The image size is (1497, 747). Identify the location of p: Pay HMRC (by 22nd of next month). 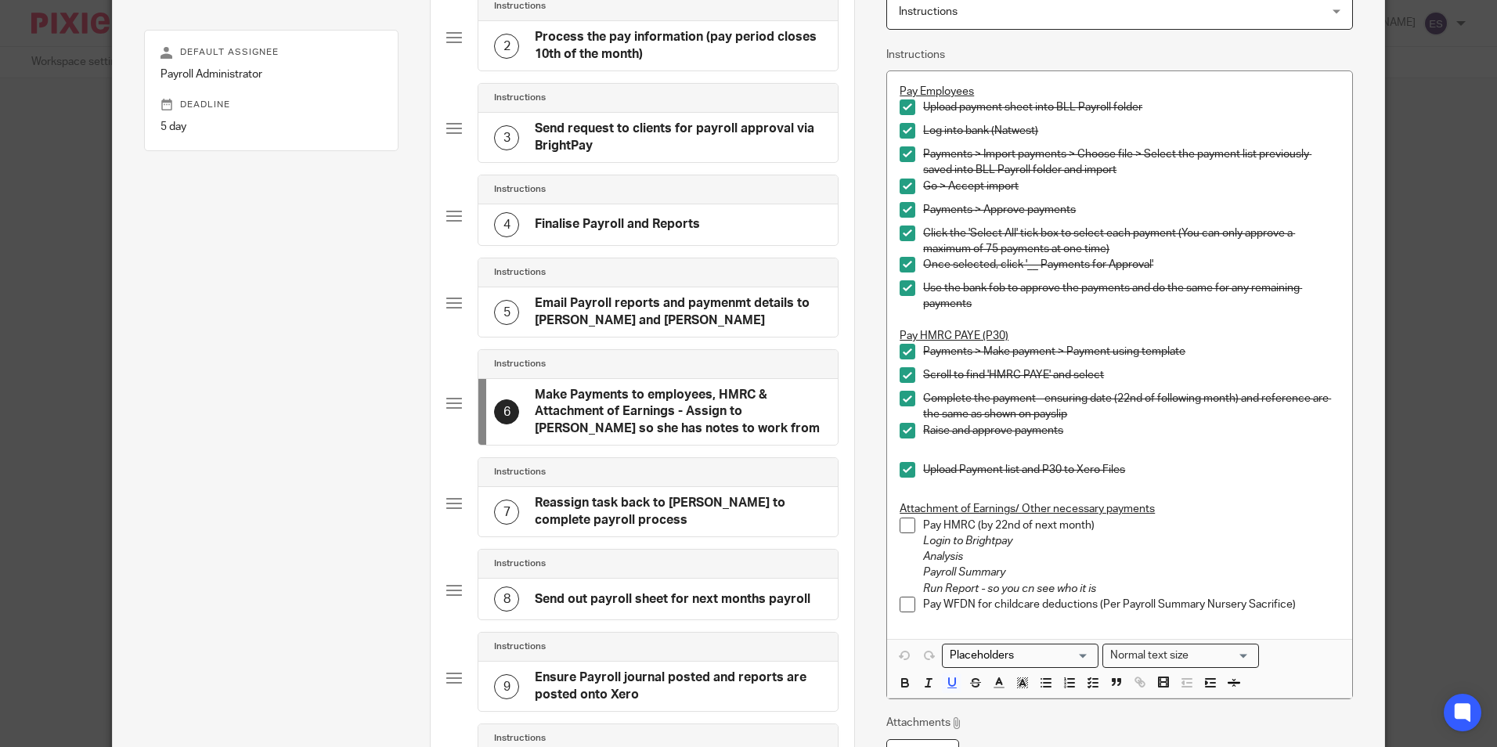
(1131, 525).